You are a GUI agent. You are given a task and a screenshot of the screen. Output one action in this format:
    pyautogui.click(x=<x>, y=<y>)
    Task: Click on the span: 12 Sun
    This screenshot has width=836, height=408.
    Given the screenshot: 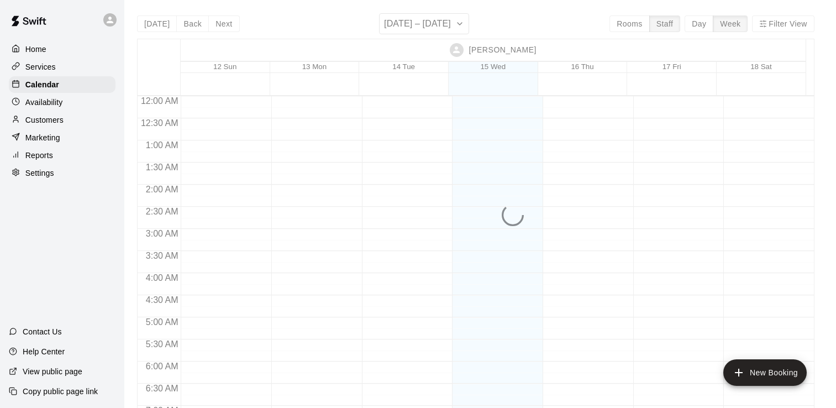 What is the action you would take?
    pyautogui.click(x=225, y=66)
    